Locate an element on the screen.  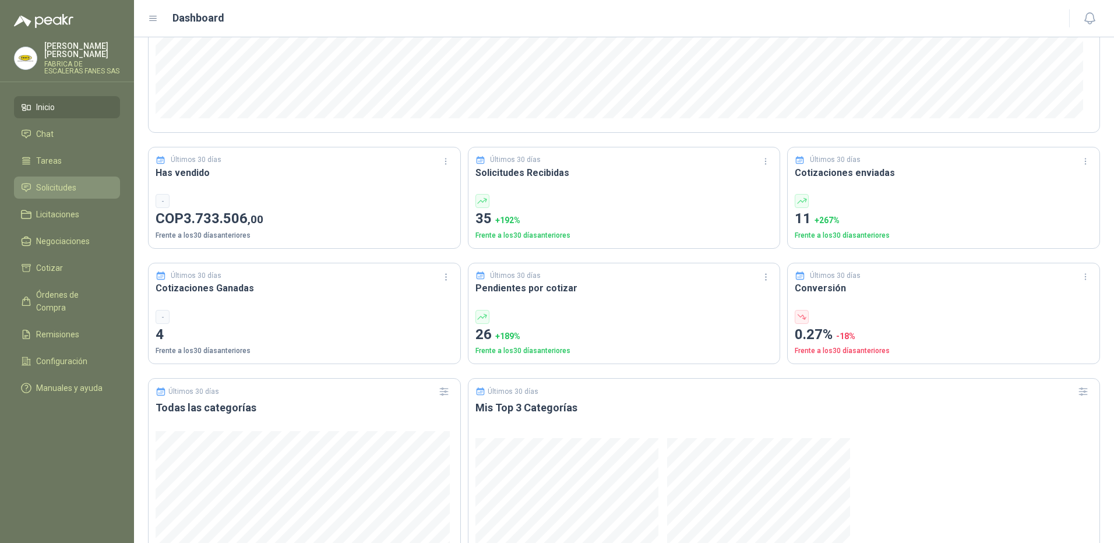
span: + 192 % is located at coordinates (507, 220).